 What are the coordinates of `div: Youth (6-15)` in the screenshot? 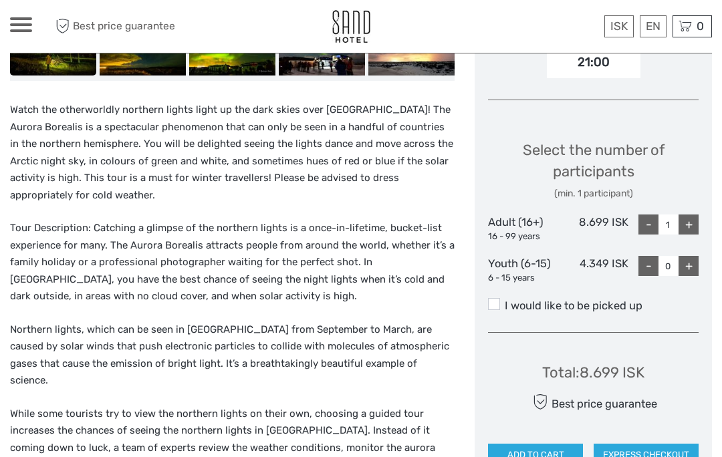 It's located at (522, 270).